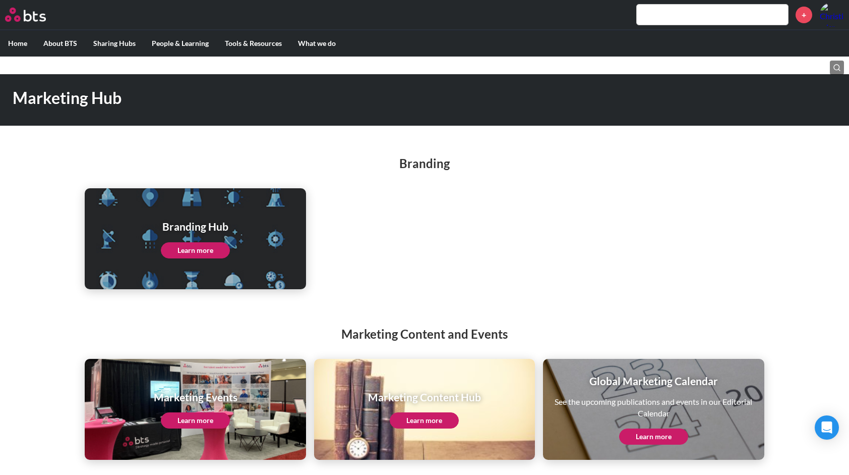  Describe the element at coordinates (195, 226) in the screenshot. I see `h1: Branding Hub` at that location.